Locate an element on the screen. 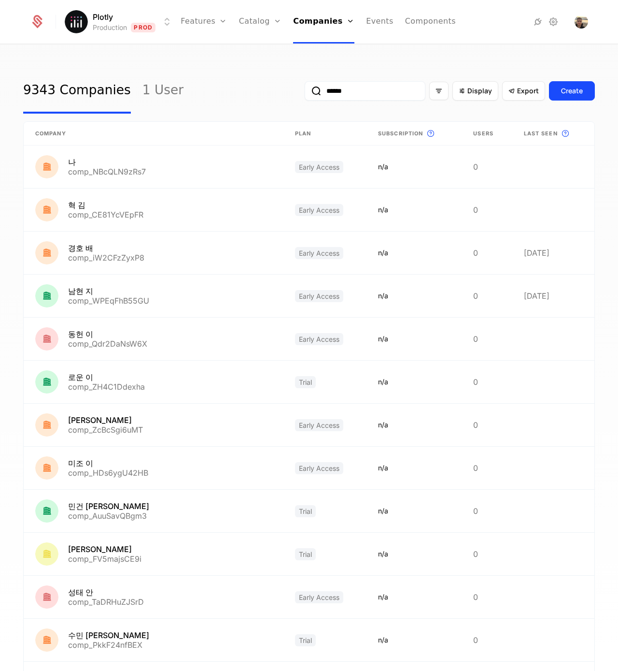  th: Plan is located at coordinates (325, 133).